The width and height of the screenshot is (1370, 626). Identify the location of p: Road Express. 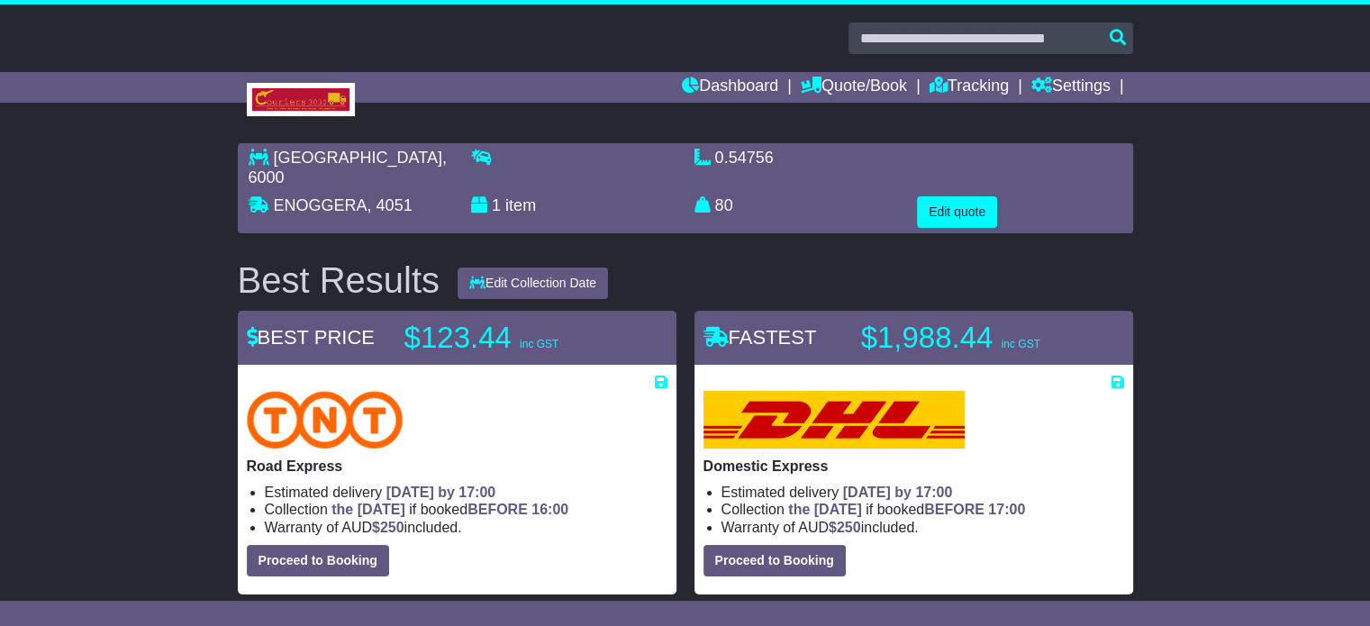
(457, 466).